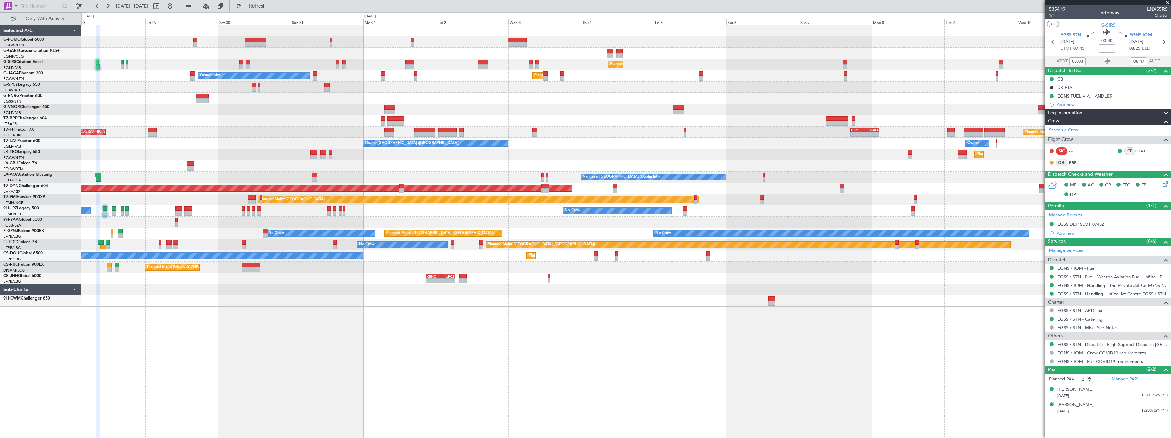 The height and width of the screenshot is (438, 1171). Describe the element at coordinates (1057, 260) in the screenshot. I see `span: Dispatch` at that location.